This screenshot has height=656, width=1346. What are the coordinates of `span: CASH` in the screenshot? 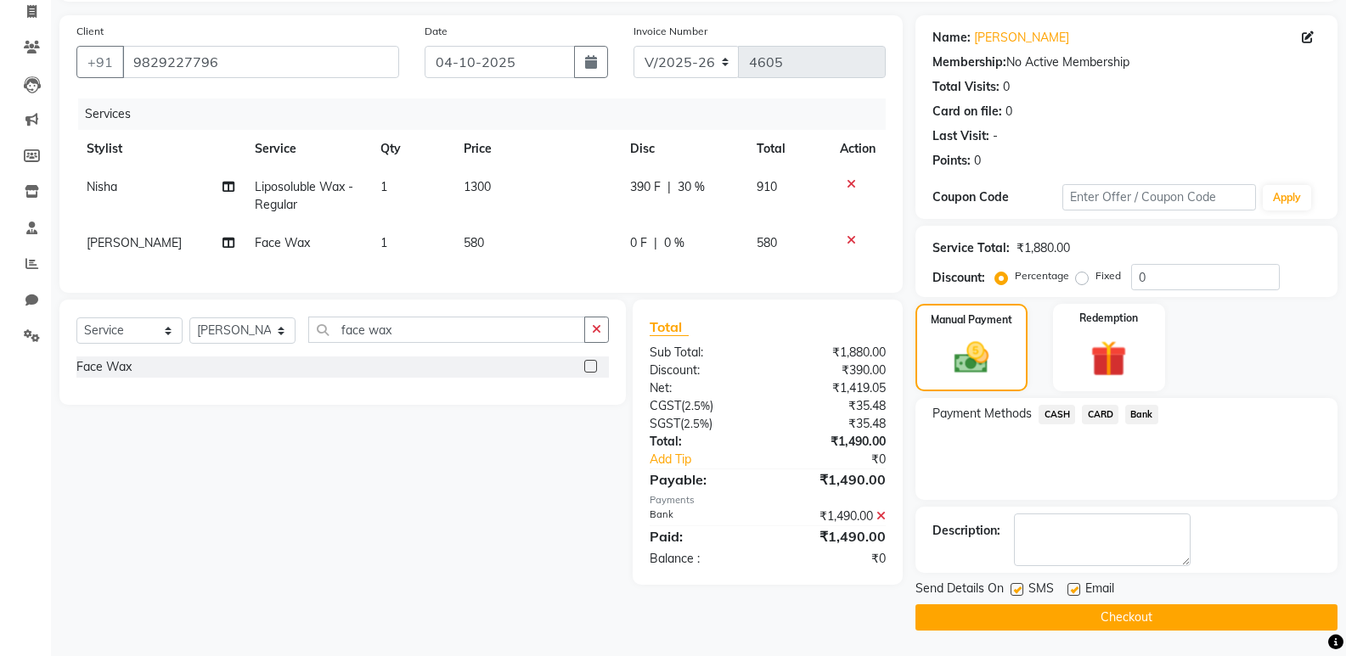 It's located at (1056, 414).